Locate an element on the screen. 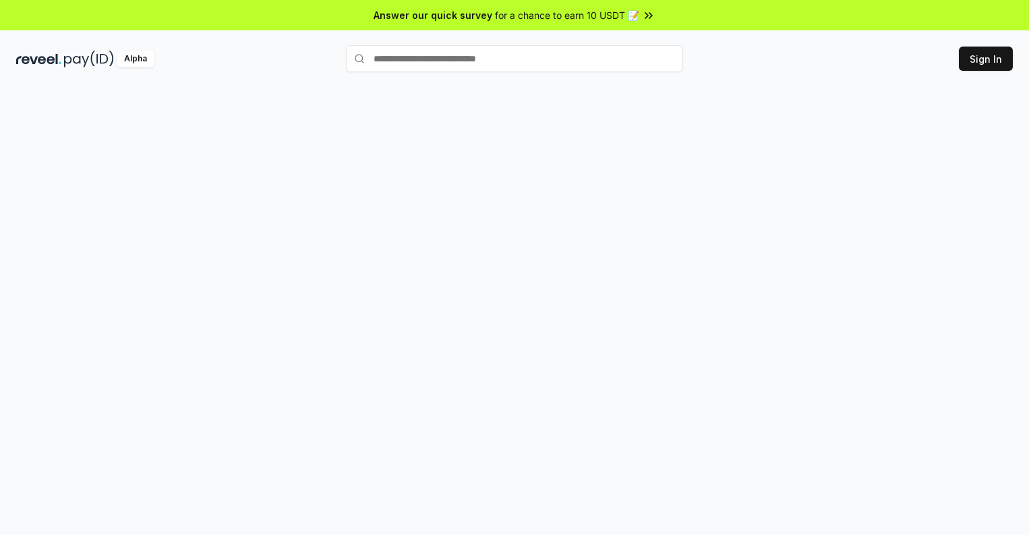 This screenshot has width=1029, height=535. button: Sign In is located at coordinates (986, 59).